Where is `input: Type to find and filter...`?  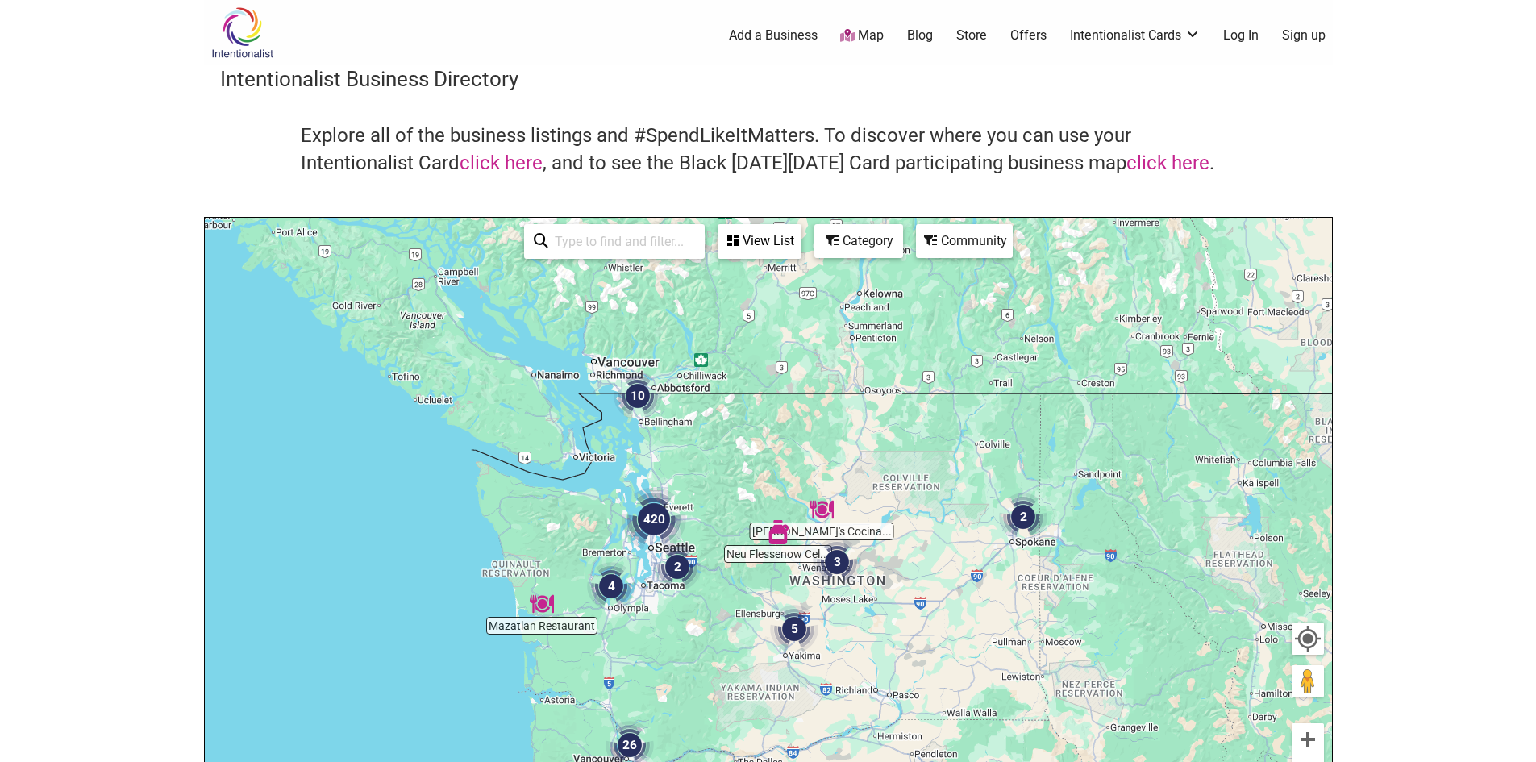 input: Type to find and filter... is located at coordinates (622, 241).